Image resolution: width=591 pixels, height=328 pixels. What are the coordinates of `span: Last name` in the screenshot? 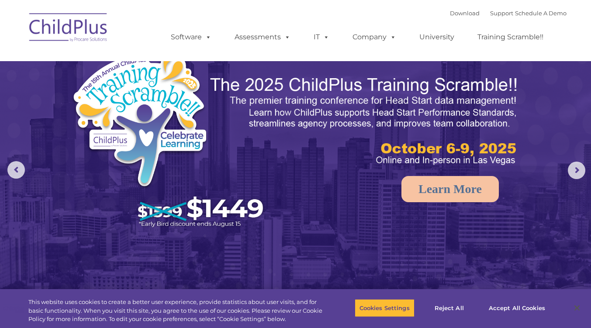 It's located at (135, 61).